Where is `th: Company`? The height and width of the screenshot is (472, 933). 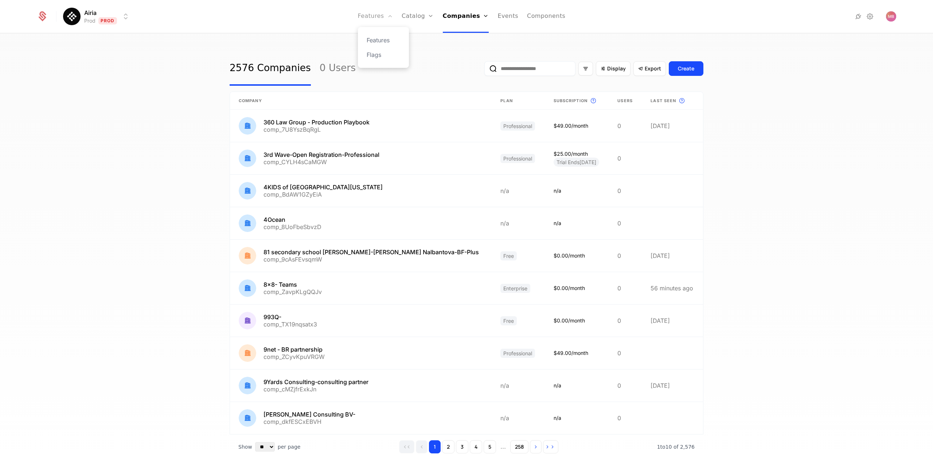
th: Company is located at coordinates (361, 101).